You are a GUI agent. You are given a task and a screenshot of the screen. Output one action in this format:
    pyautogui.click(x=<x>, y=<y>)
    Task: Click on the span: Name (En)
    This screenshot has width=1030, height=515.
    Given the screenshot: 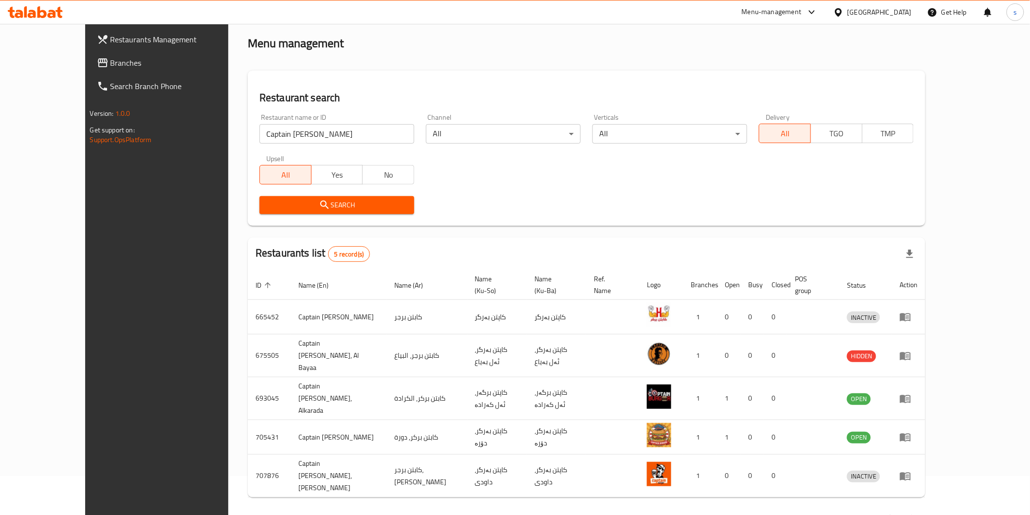 What is the action you would take?
    pyautogui.click(x=320, y=285)
    